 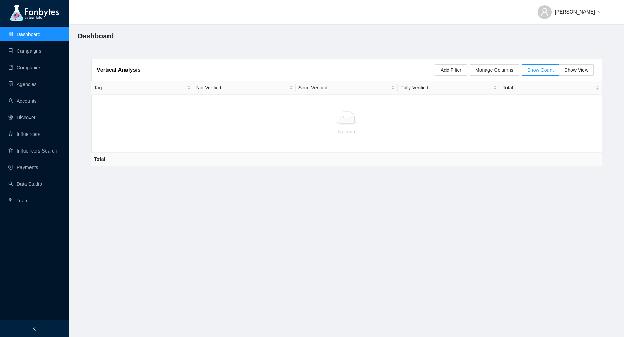 What do you see at coordinates (25, 51) in the screenshot?
I see `a: databaseCampaigns` at bounding box center [25, 51].